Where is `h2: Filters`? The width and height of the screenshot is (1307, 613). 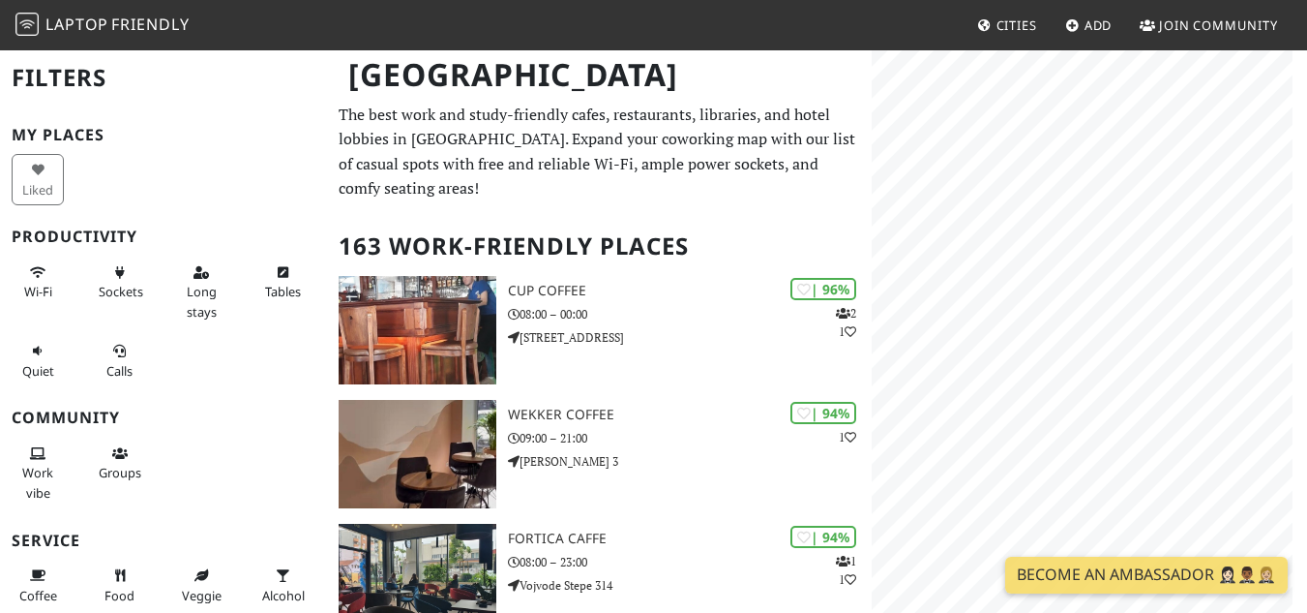
h2: Filters is located at coordinates (164, 77).